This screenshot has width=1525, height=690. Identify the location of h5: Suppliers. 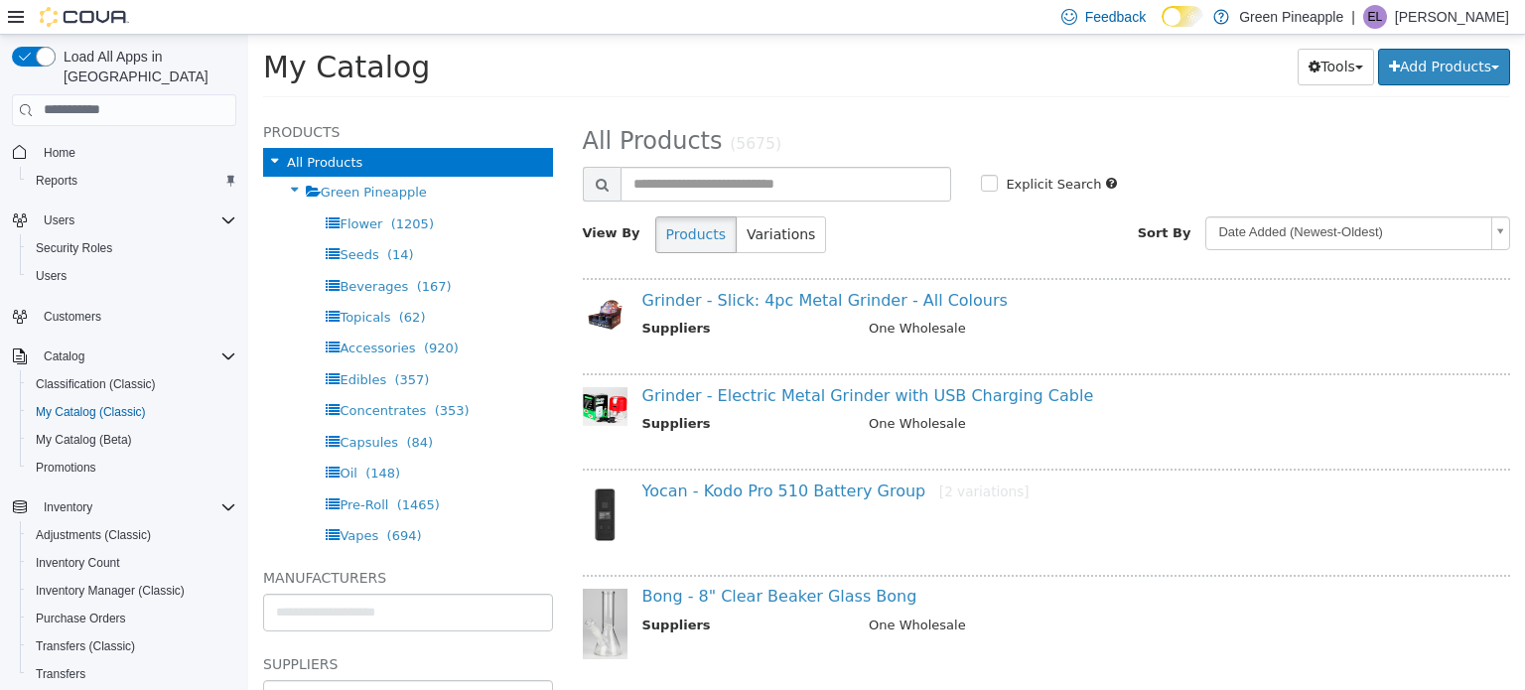
(160, 630).